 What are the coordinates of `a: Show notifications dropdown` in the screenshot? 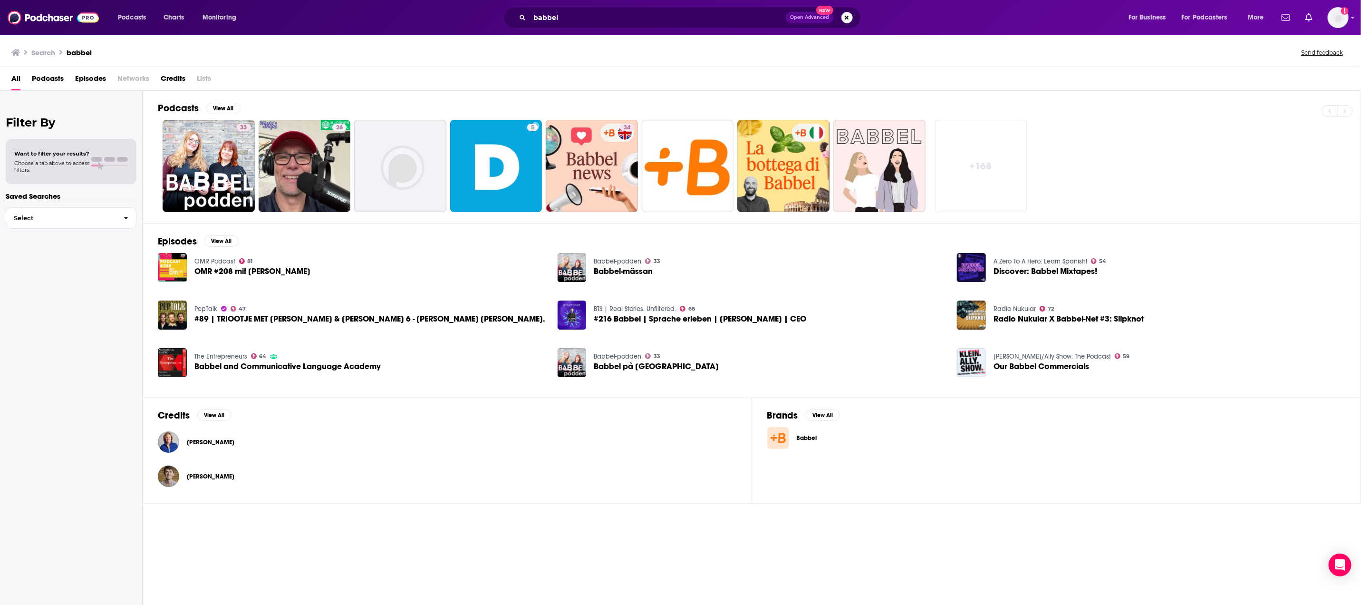 It's located at (1286, 18).